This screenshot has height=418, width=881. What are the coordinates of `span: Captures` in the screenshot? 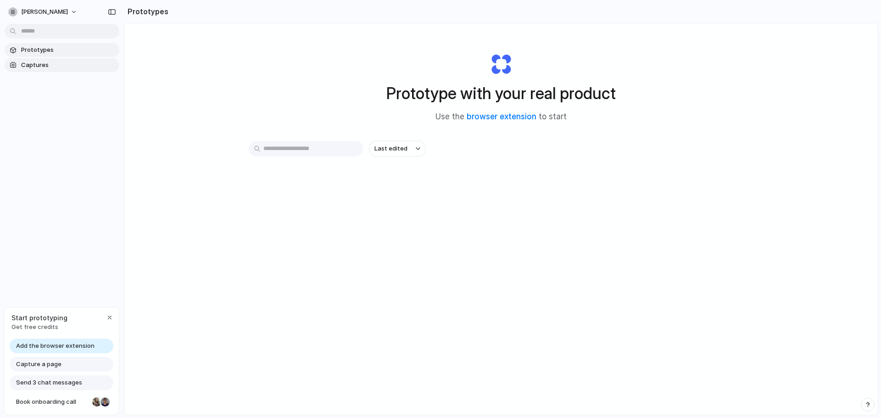 It's located at (68, 65).